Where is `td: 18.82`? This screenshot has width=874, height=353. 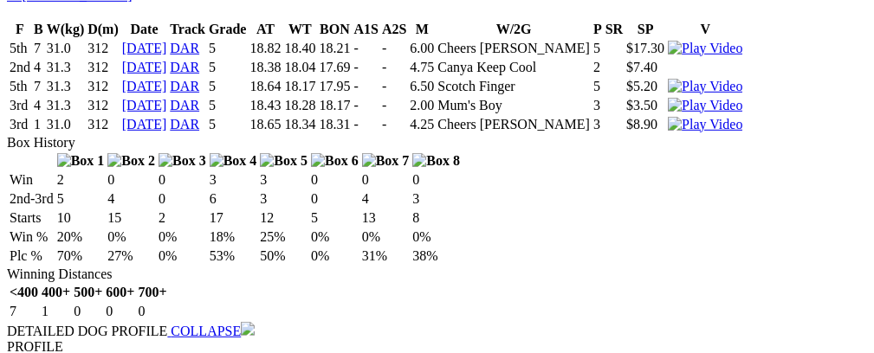 td: 18.82 is located at coordinates (265, 48).